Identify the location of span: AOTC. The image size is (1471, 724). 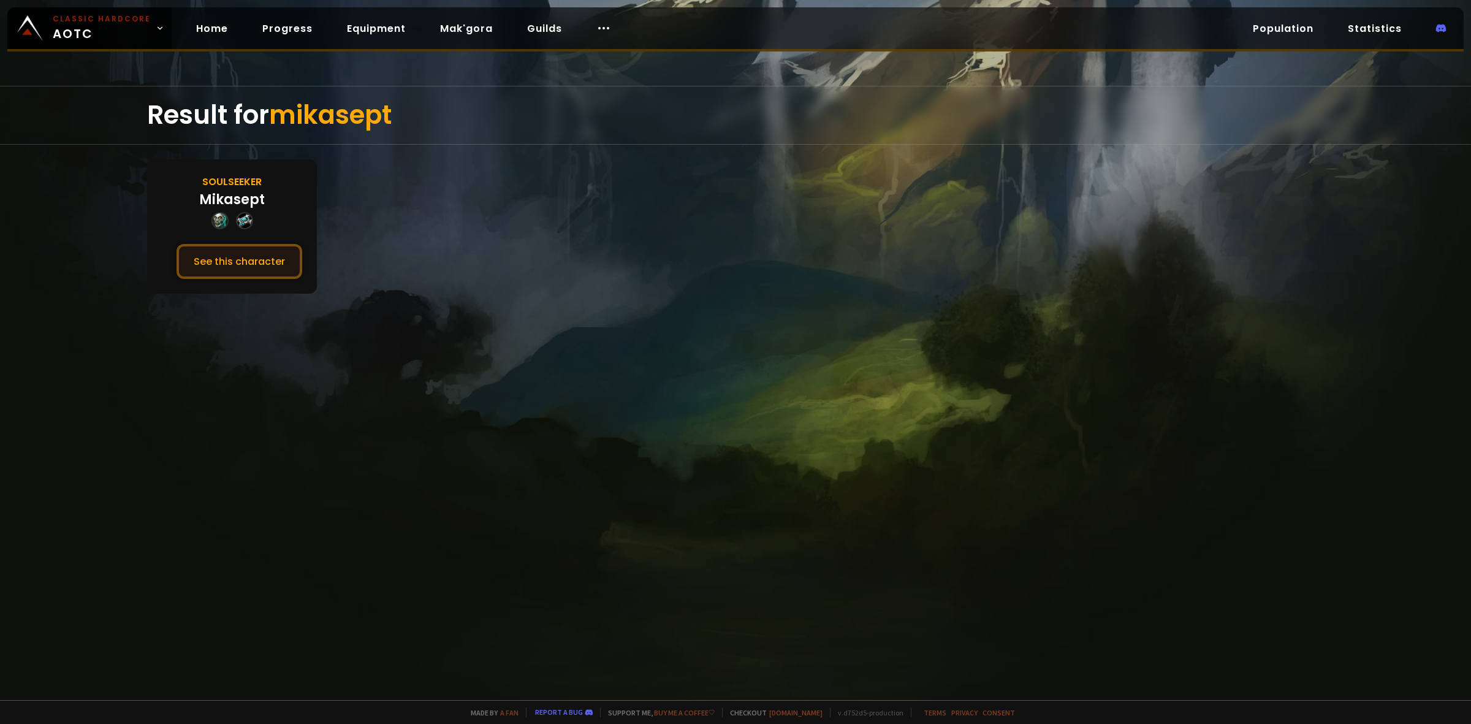
(102, 28).